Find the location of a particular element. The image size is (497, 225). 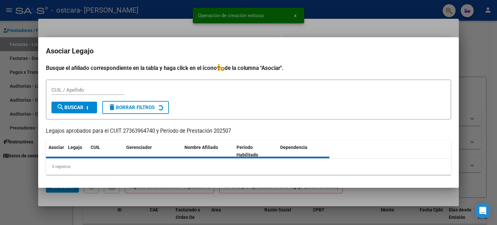

button: Buscar is located at coordinates (74, 108).